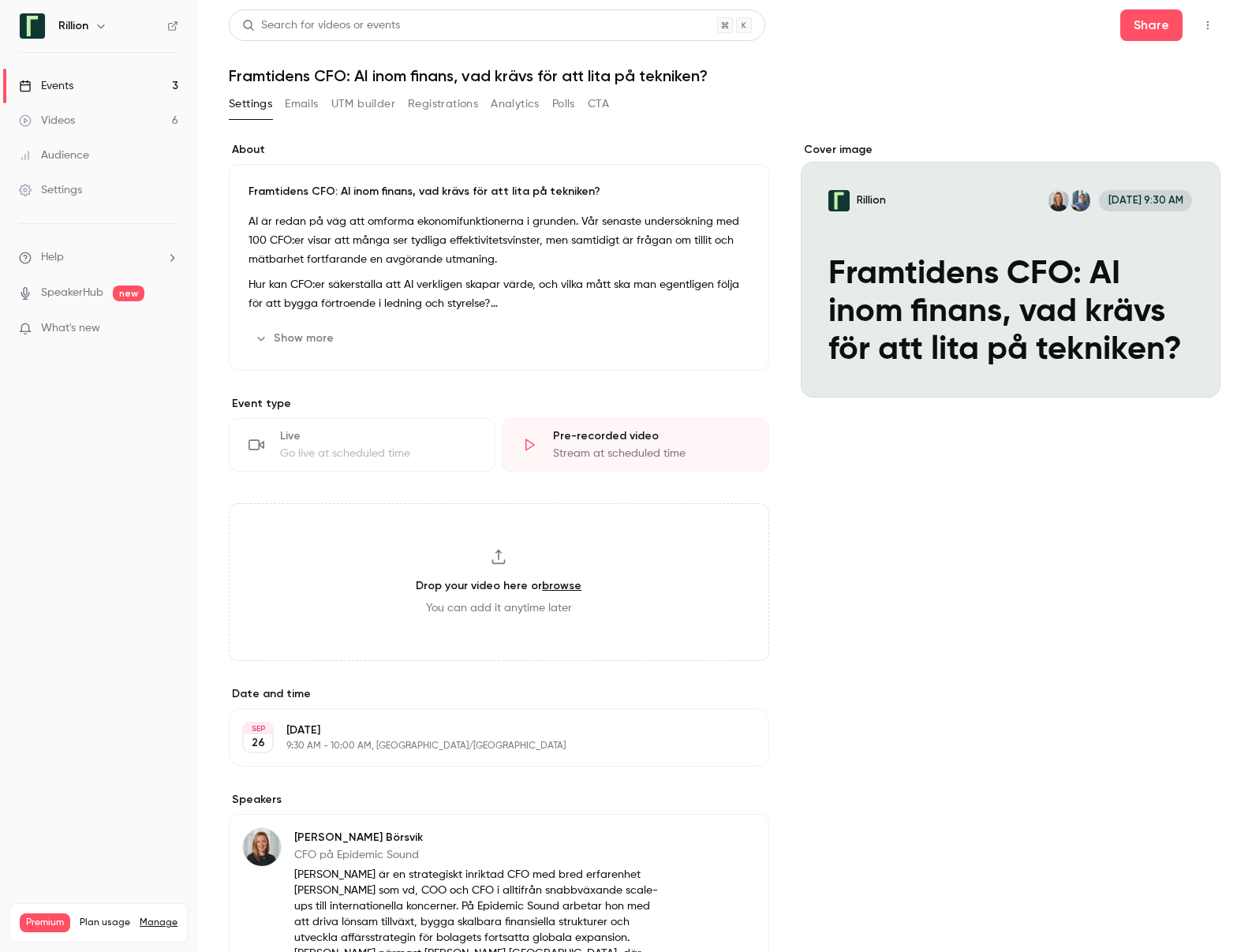  What do you see at coordinates (302, 104) in the screenshot?
I see `button: Emails` at bounding box center [302, 104].